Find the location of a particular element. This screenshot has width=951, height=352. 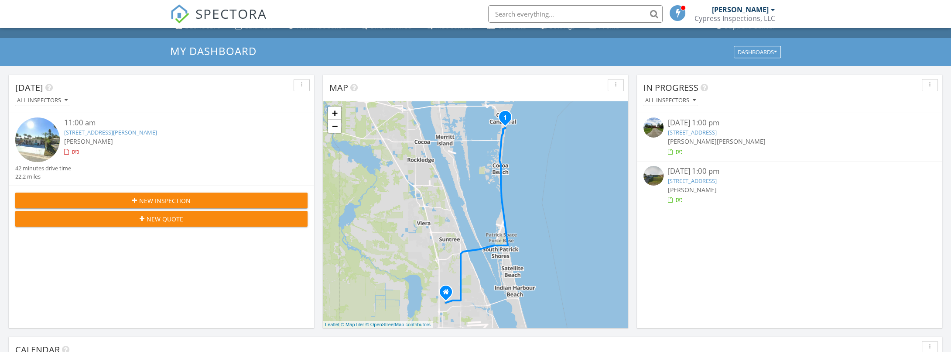

div: 4300 Aurora Road, Melbouorne Florida 32934 is located at coordinates (448, 294).